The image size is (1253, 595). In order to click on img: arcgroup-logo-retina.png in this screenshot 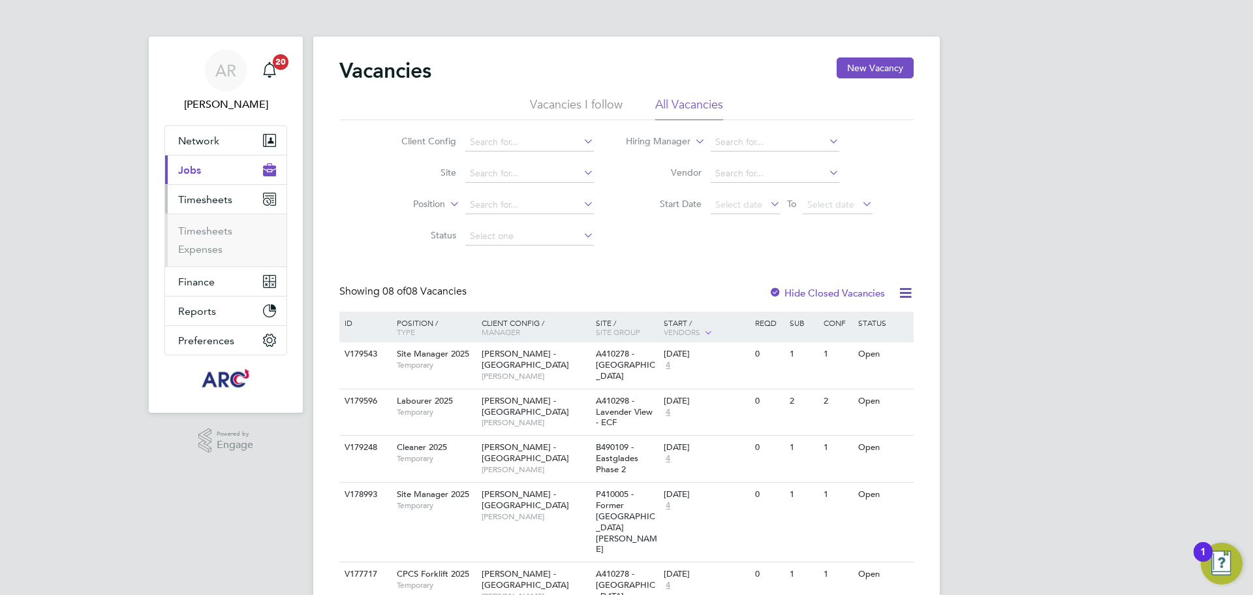, I will do `click(226, 379)`.